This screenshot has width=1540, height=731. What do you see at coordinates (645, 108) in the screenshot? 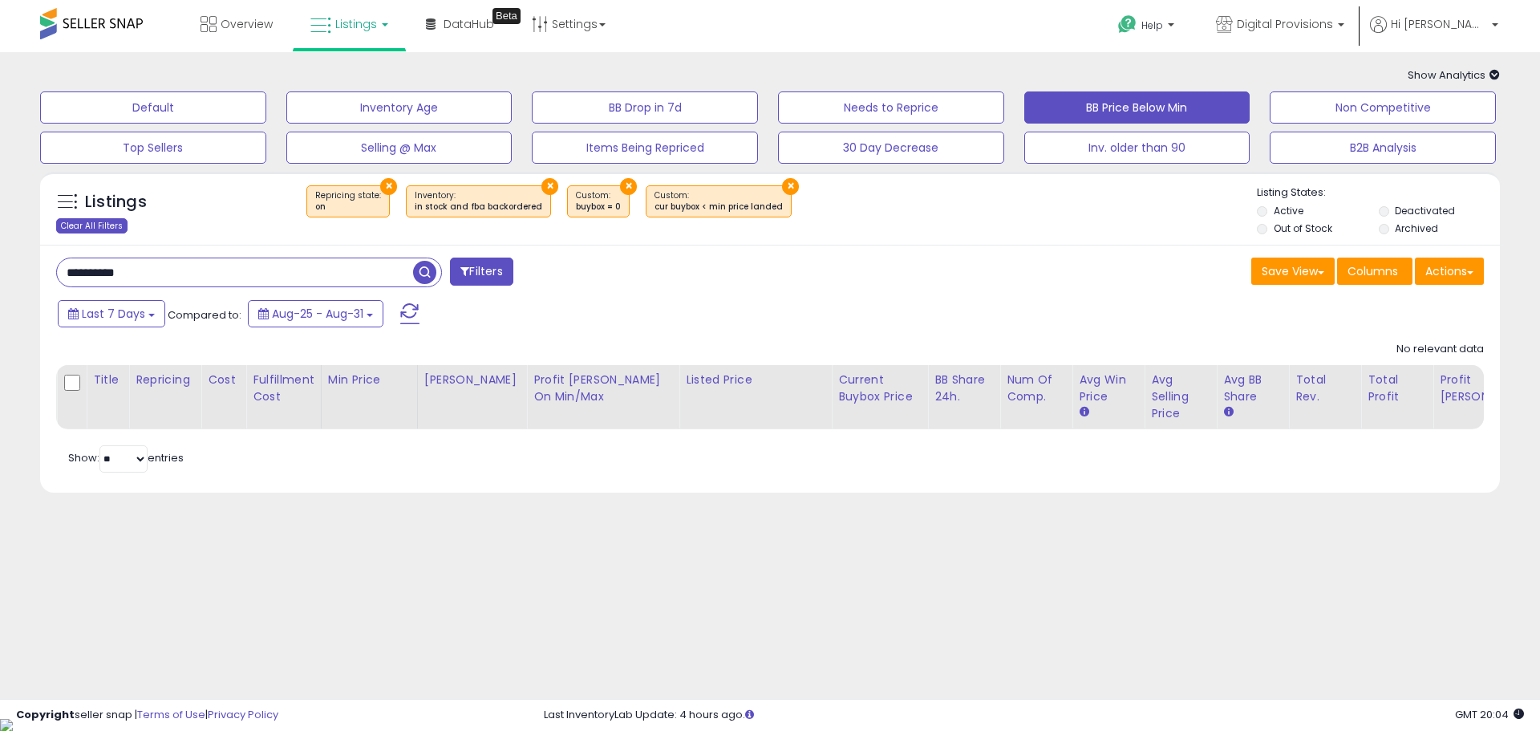
I see `button: BB Drop in 7d` at bounding box center [645, 108].